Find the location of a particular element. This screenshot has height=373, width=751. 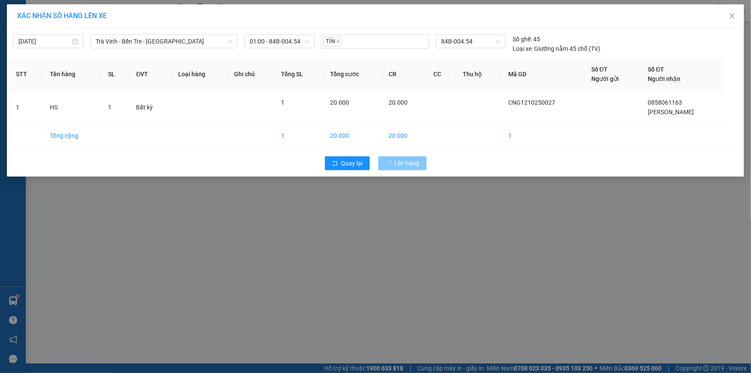

span: Quay lại is located at coordinates (352, 163).